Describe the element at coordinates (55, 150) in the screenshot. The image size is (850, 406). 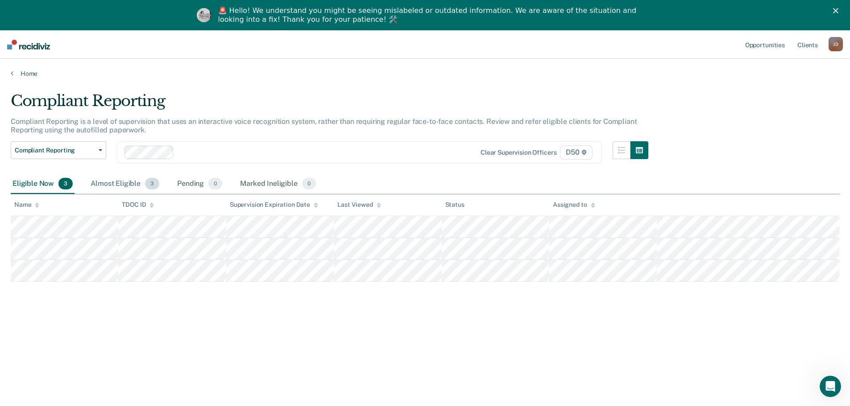
I see `span: Compliant Reporting` at that location.